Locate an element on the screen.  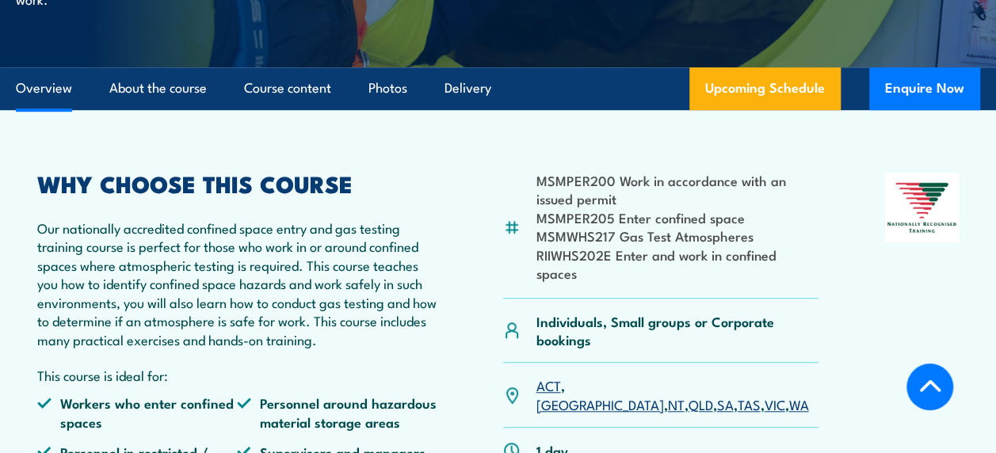
a: Overview is located at coordinates (44, 88).